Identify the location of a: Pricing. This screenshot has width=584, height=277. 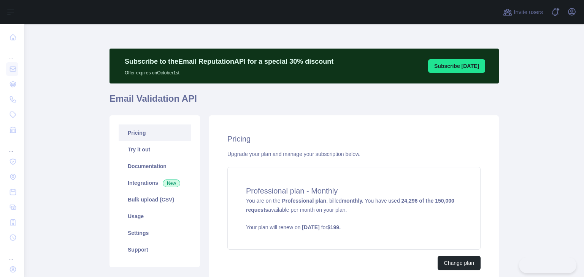
(155, 133).